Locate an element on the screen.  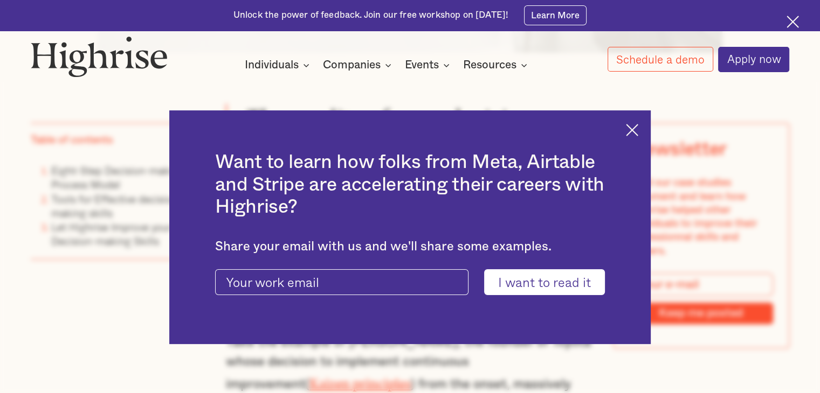
img: Highrise logo is located at coordinates (99, 57).